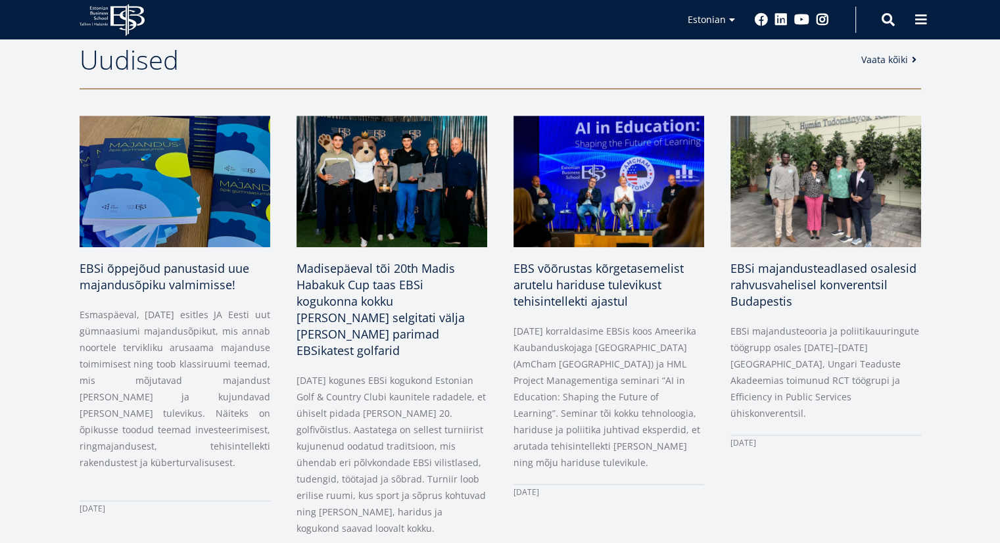 The height and width of the screenshot is (543, 1000). Describe the element at coordinates (802, 20) in the screenshot. I see `a: Youtube` at that location.